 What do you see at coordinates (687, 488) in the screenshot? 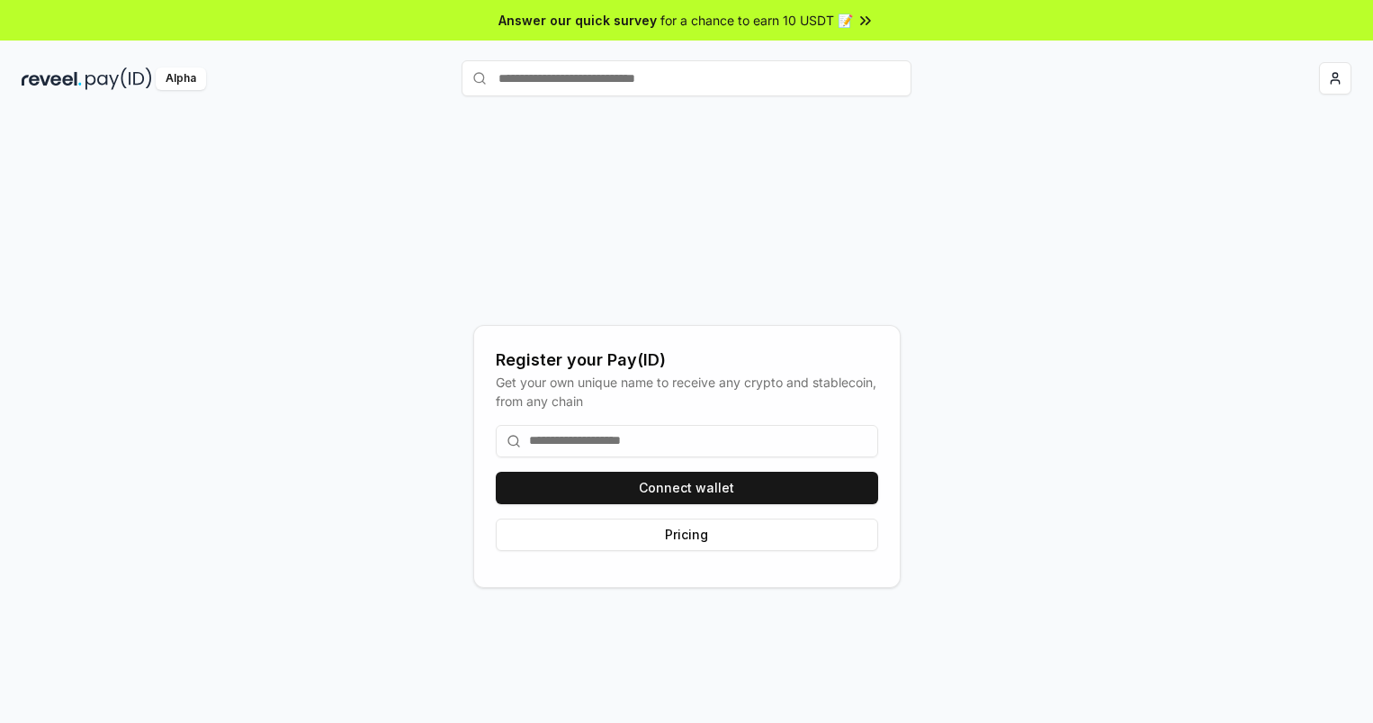
I see `button: Connect wallet` at bounding box center [687, 488].